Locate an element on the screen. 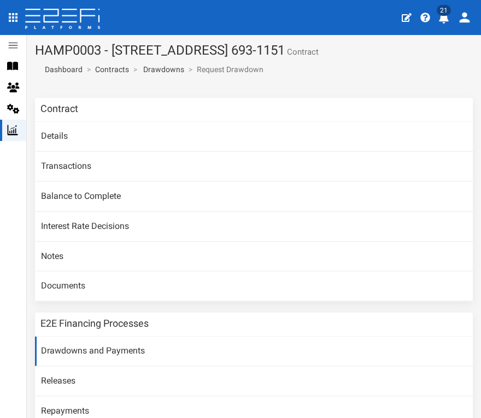 The image size is (481, 418). small: Contract is located at coordinates (302, 52).